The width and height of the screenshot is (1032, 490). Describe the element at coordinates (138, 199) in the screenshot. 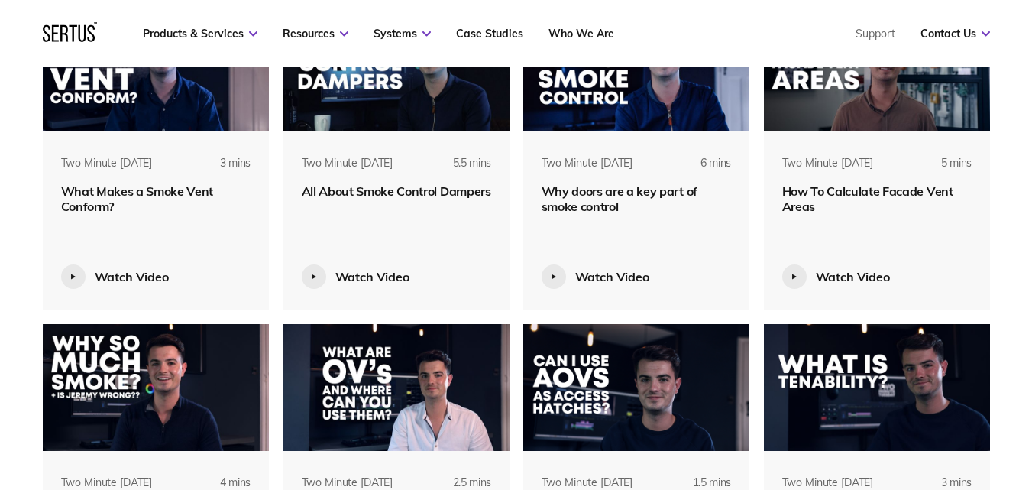

I see `span: What Makes a Smoke Vent Conform?` at that location.